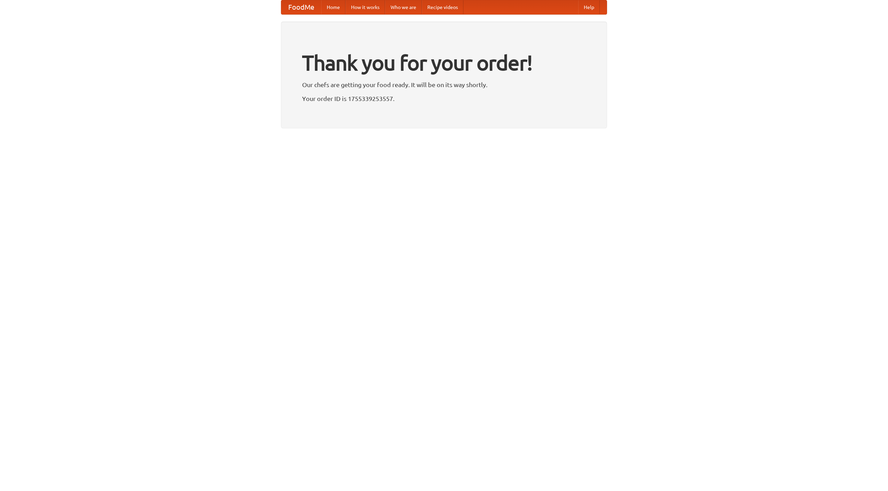 This screenshot has width=888, height=491. Describe the element at coordinates (444, 85) in the screenshot. I see `p: Our chefs are getting your food ready. It will be on its way shortly.` at that location.